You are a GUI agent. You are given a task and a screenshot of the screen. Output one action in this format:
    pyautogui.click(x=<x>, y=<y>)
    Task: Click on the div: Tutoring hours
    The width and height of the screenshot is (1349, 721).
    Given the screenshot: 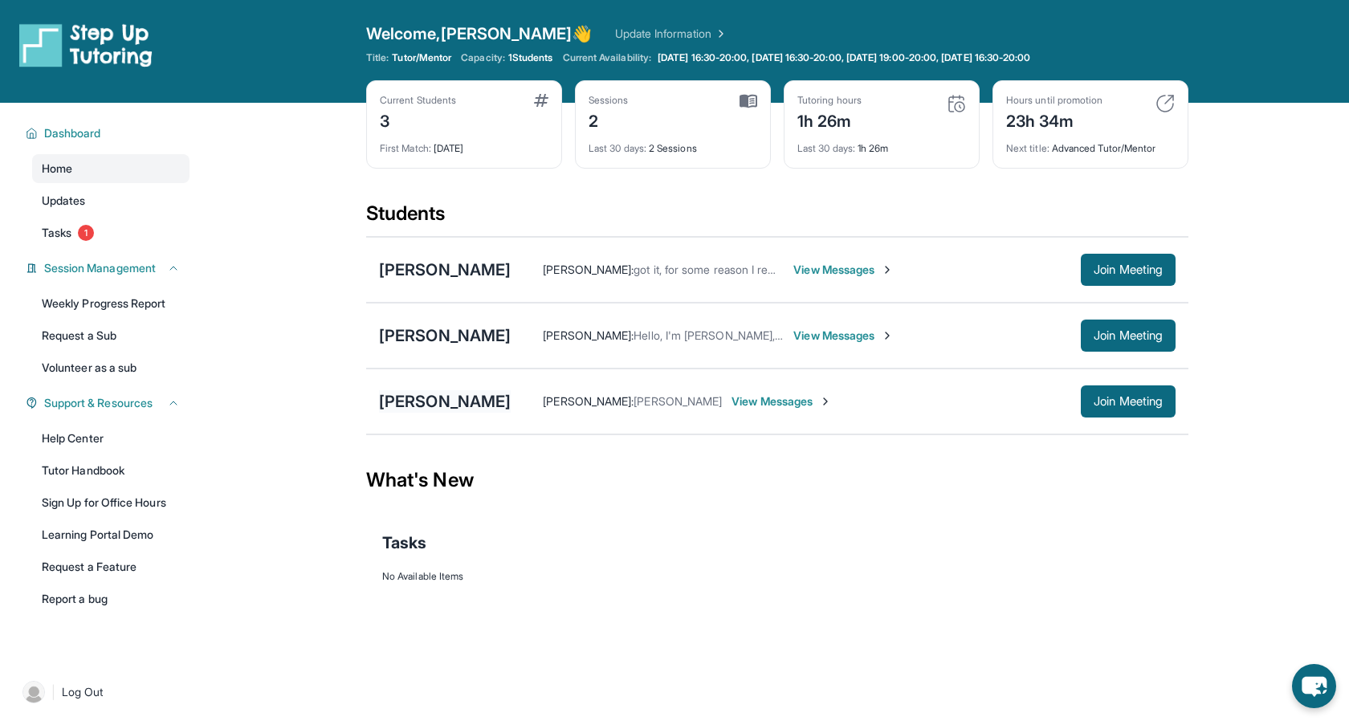 What is the action you would take?
    pyautogui.click(x=829, y=100)
    